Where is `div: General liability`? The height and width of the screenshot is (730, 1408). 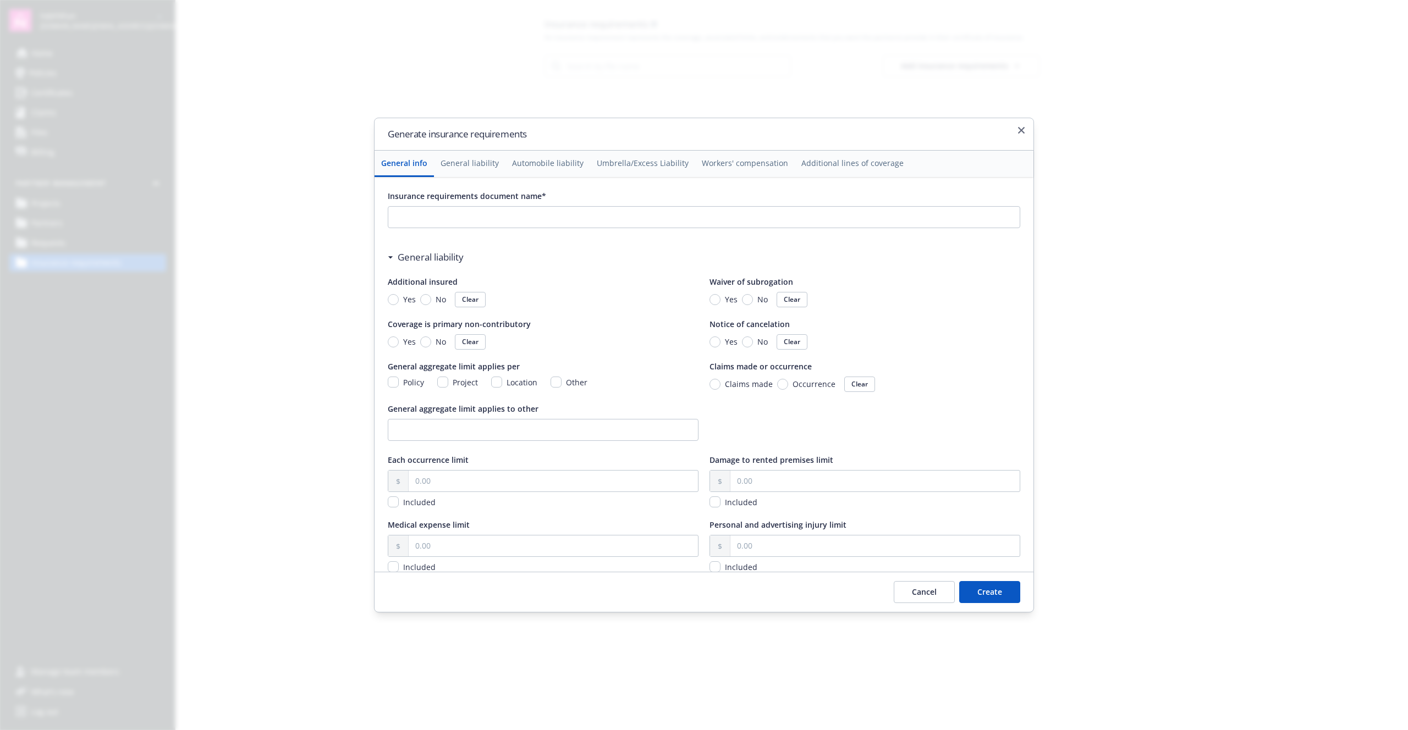 div: General liability is located at coordinates (426, 257).